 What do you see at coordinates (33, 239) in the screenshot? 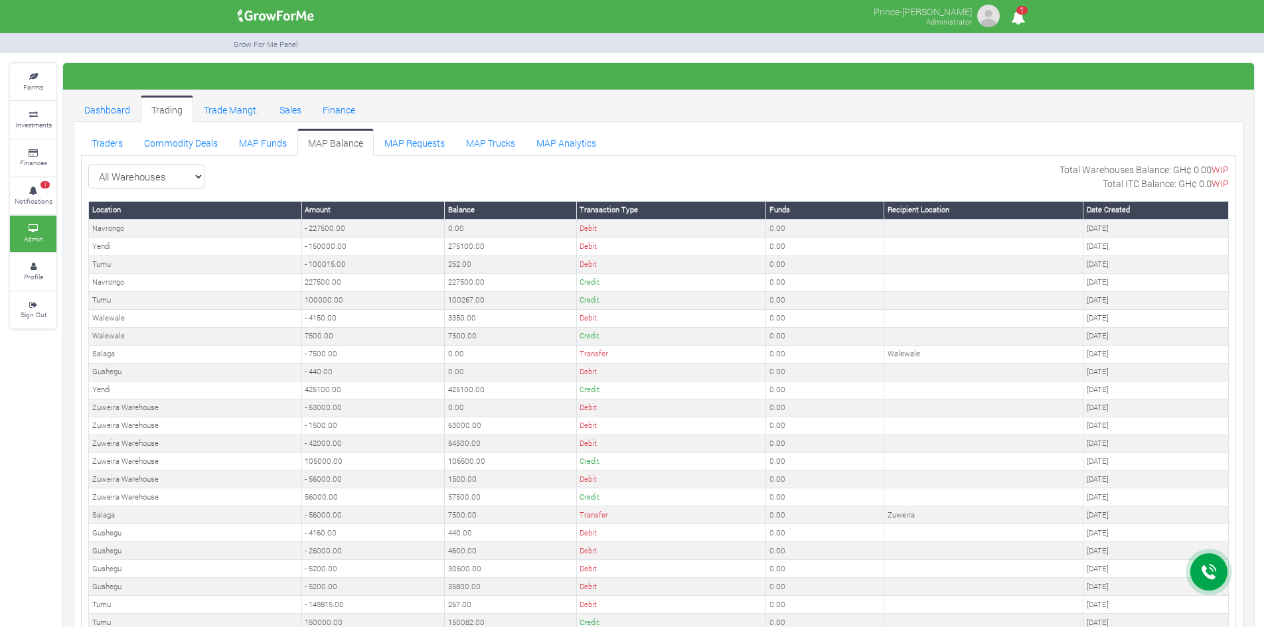
I see `small: Admin` at bounding box center [33, 239].